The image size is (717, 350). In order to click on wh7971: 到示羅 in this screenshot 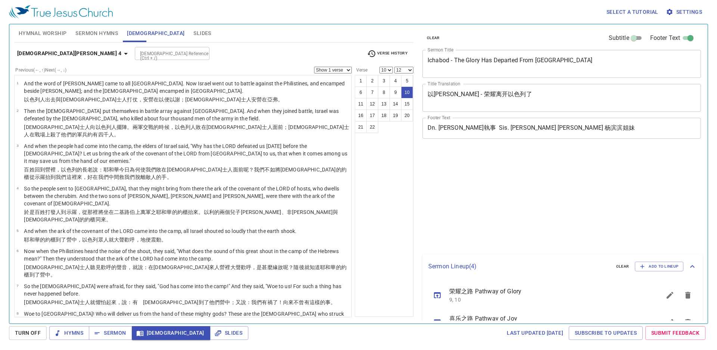, I will do `click(183, 216)`.